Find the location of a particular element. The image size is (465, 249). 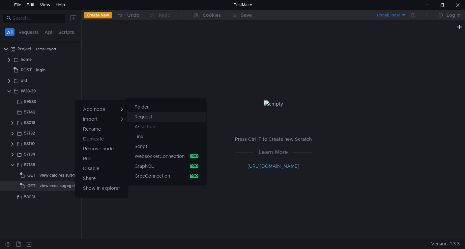

button: Rename is located at coordinates (101, 129).